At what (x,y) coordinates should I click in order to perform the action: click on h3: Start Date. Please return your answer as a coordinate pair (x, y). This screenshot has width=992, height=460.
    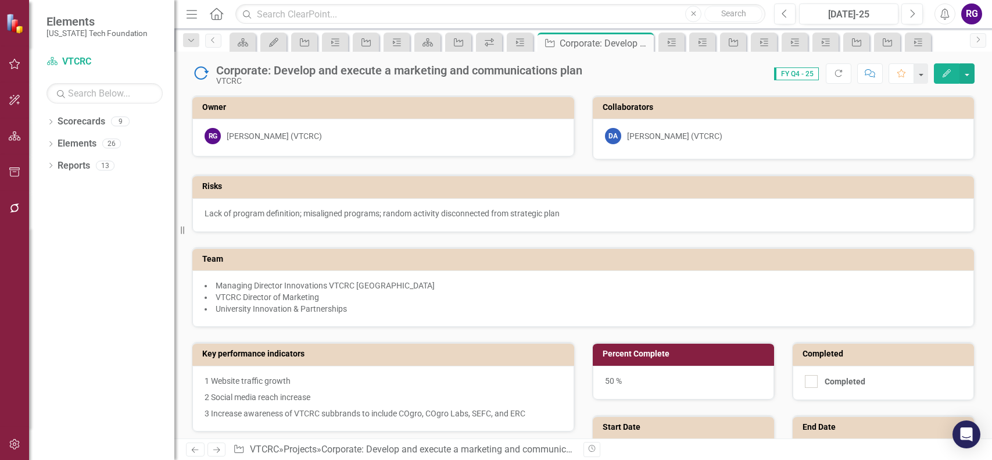
    Looking at the image, I should click on (685, 427).